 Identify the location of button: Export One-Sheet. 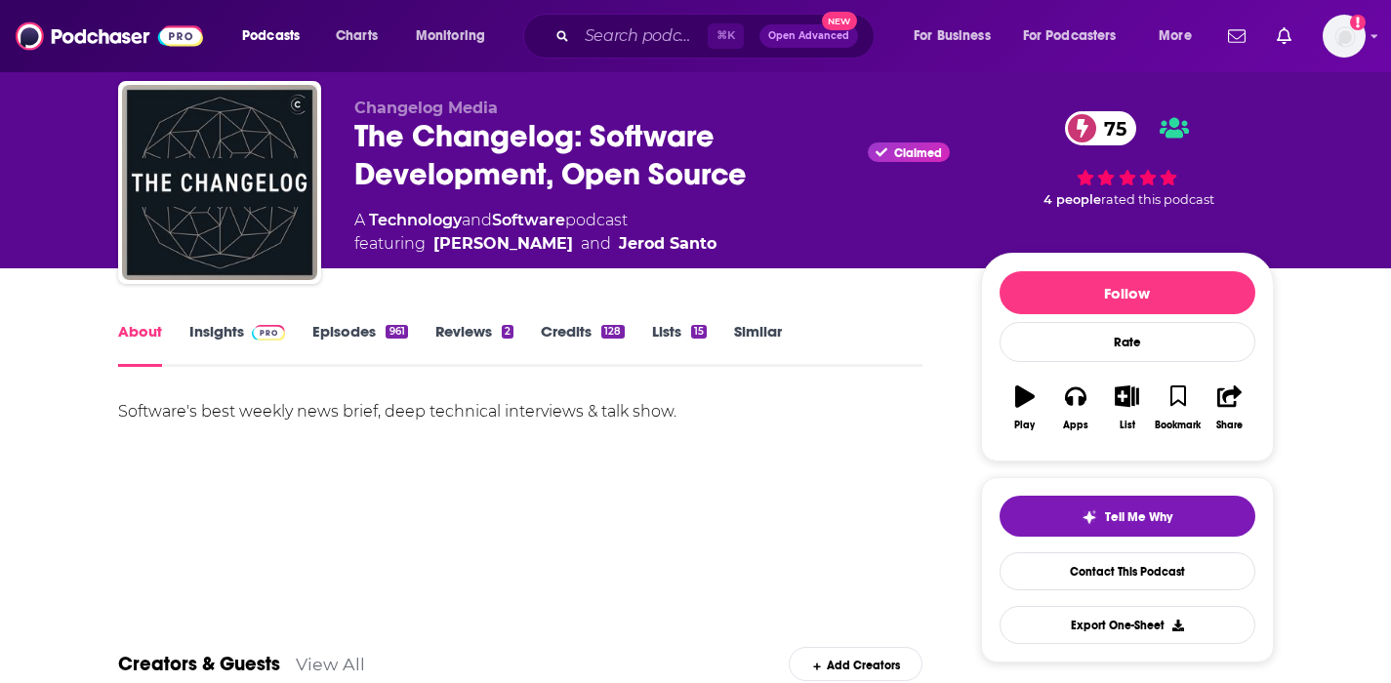
(1127, 625).